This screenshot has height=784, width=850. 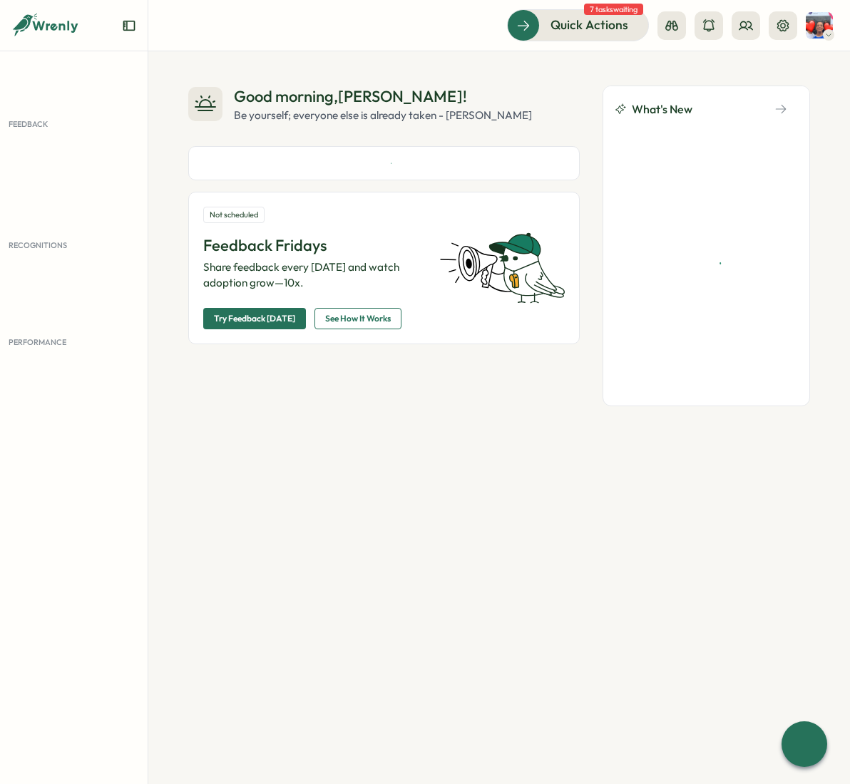 What do you see at coordinates (358, 319) in the screenshot?
I see `button: See How It Works` at bounding box center [358, 319].